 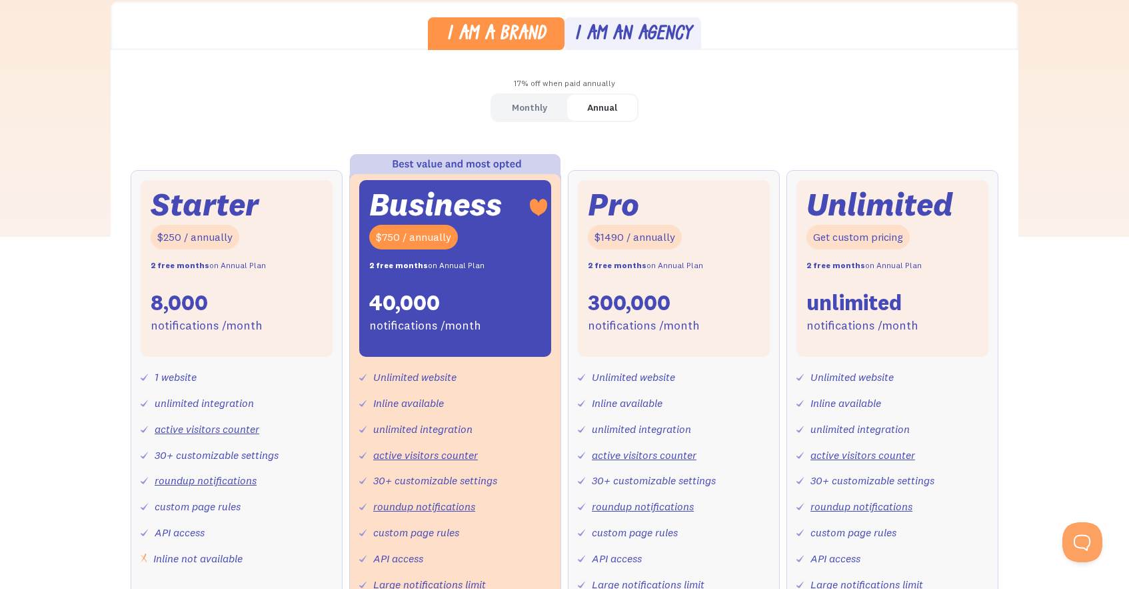 What do you see at coordinates (854, 303) in the screenshot?
I see `div: unlimited` at bounding box center [854, 303].